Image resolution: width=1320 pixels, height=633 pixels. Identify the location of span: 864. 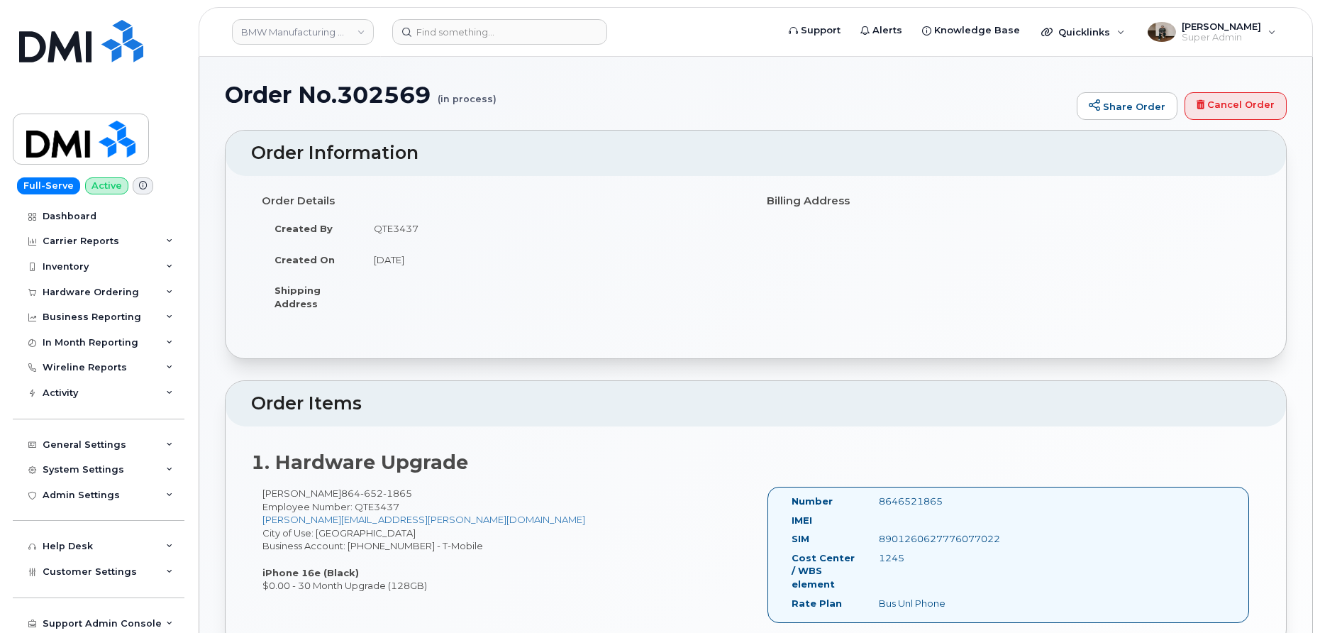
(377, 493).